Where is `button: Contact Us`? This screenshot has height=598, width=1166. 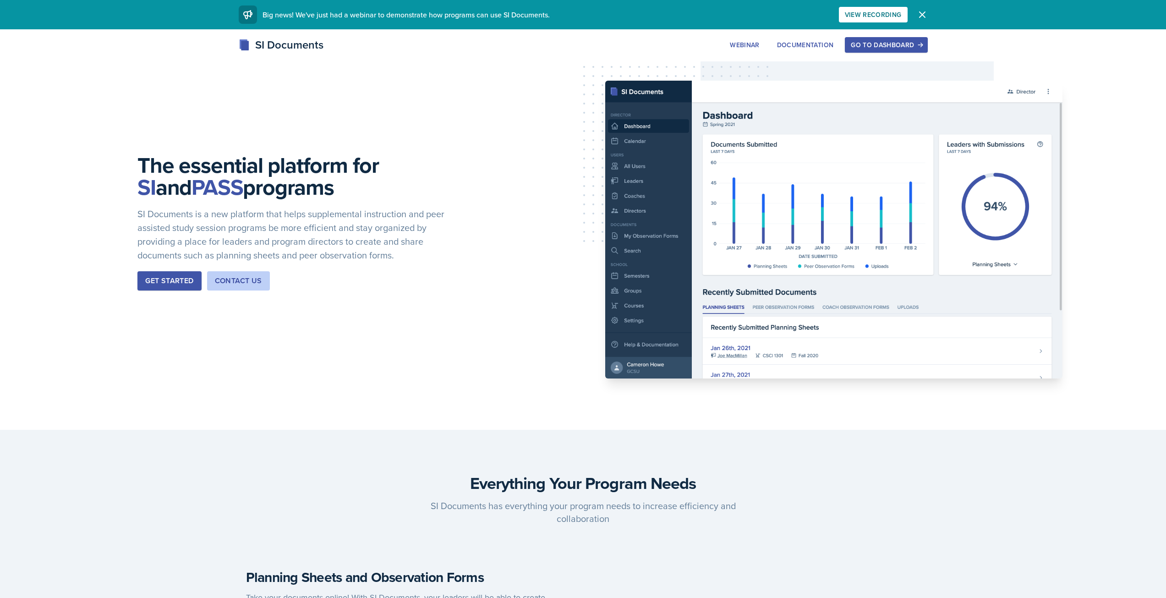 button: Contact Us is located at coordinates (238, 281).